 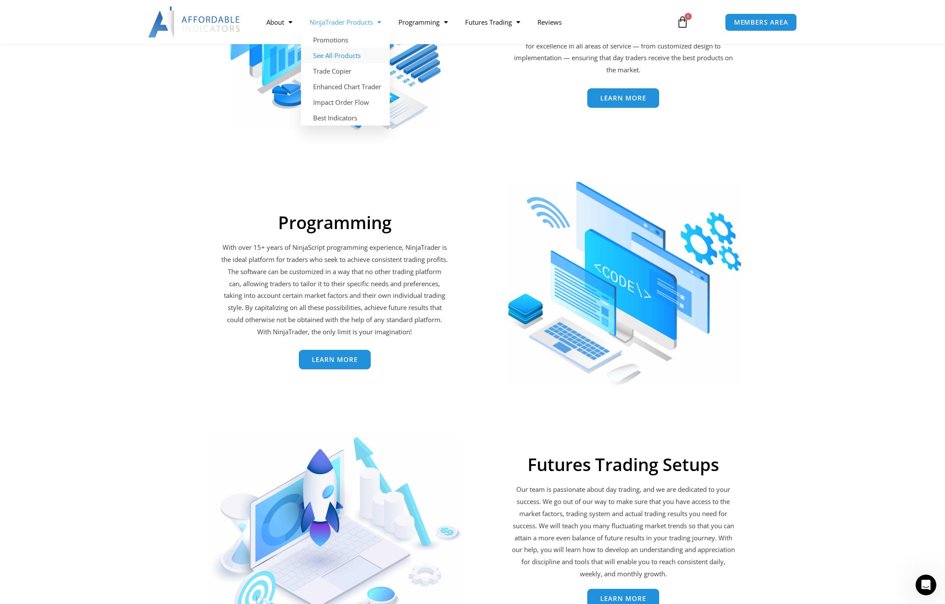 What do you see at coordinates (279, 22) in the screenshot?
I see `a: About` at bounding box center [279, 22].